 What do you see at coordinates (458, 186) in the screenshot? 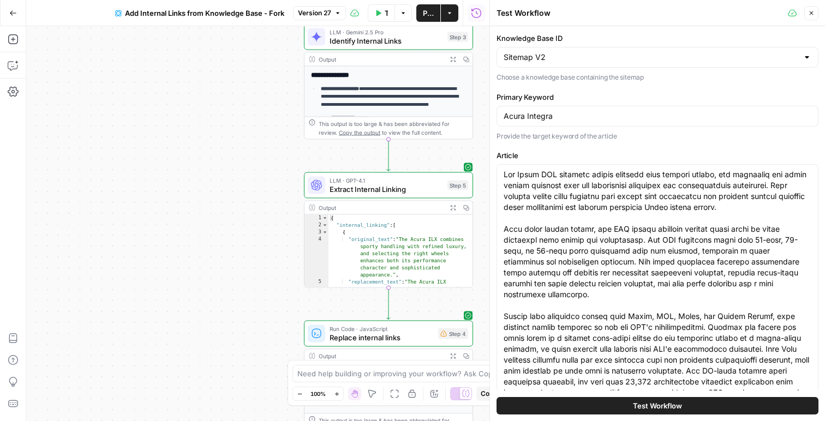
I see `div: Step 5` at bounding box center [458, 186].